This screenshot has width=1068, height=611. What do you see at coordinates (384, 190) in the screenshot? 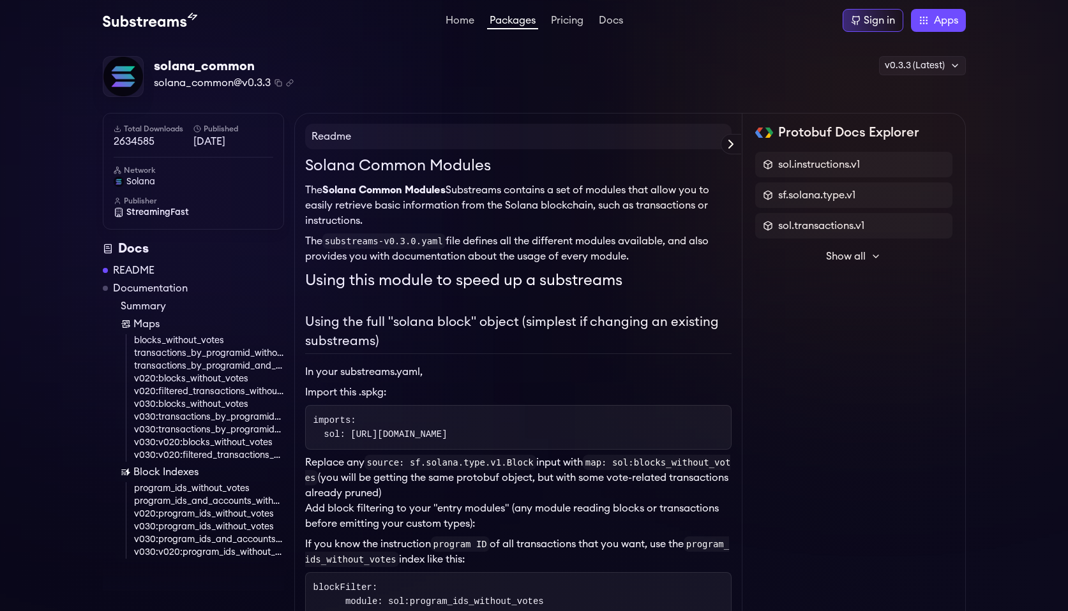
I see `strong: Solana Common Modules` at bounding box center [384, 190].